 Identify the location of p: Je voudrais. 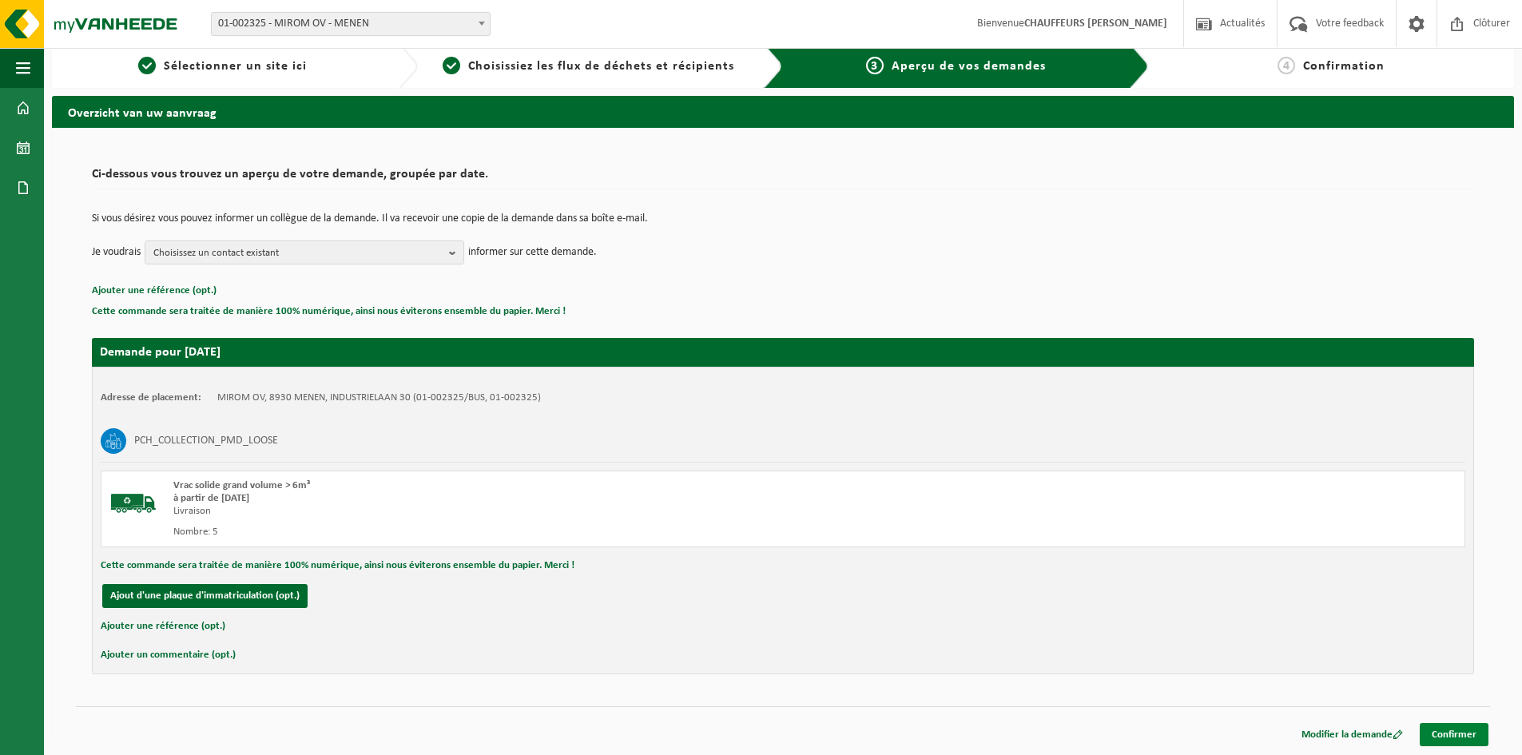
(116, 252).